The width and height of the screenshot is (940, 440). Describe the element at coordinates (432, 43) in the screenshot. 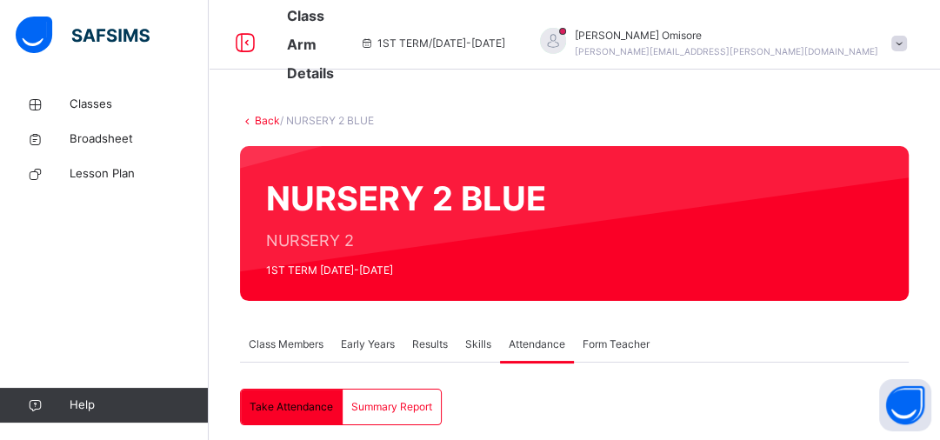

I see `span: session/term information` at that location.